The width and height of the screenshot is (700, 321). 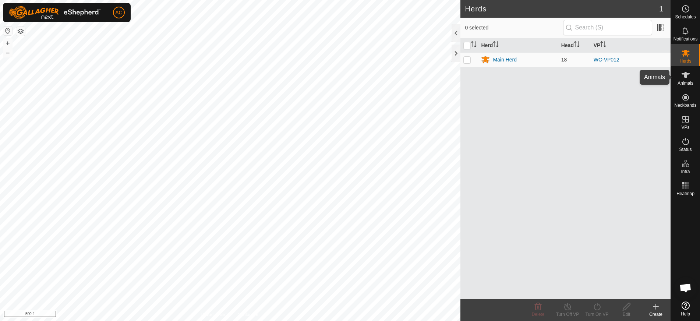 I want to click on a: Privacy Policy, so click(x=215, y=315).